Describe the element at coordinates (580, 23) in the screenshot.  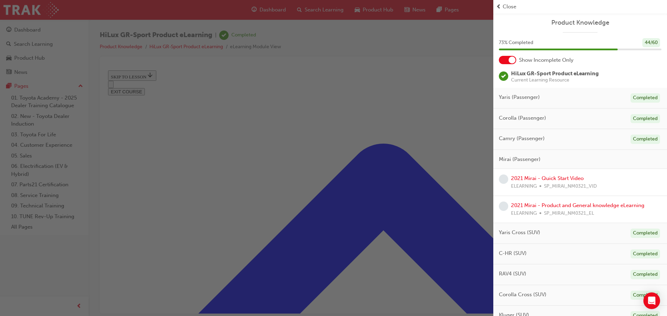
I see `a: Product Knowledge` at that location.